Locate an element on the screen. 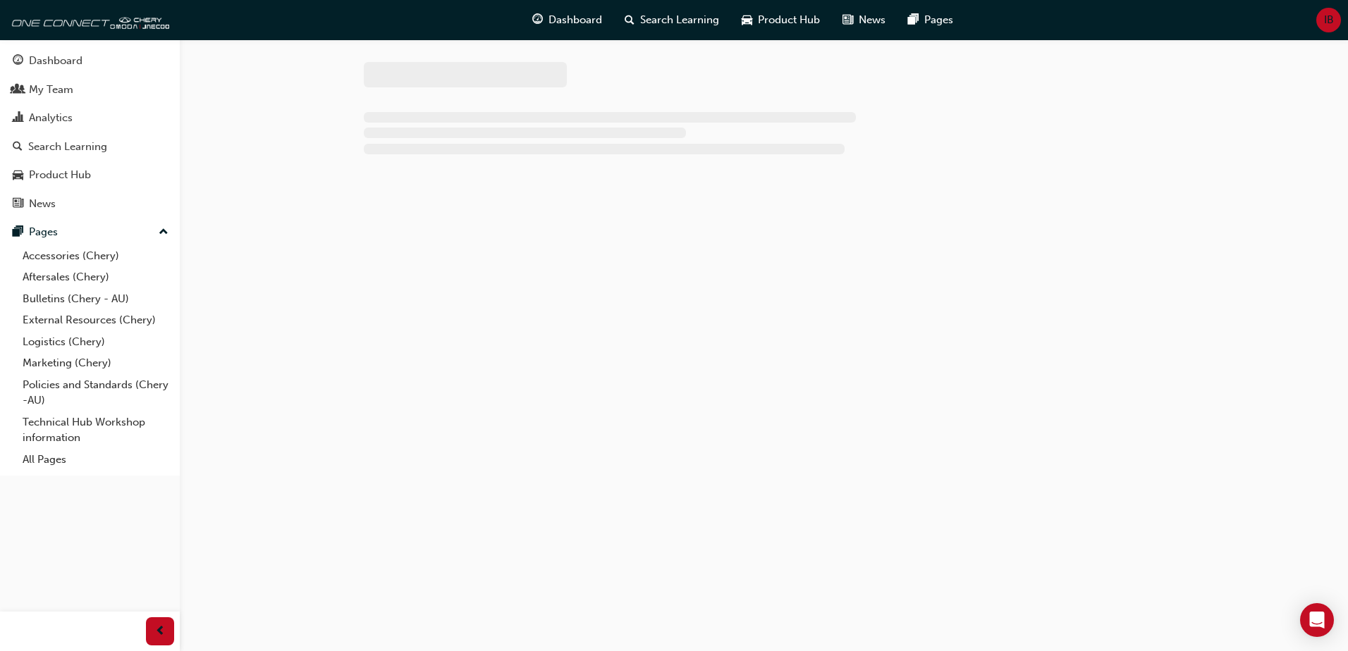 The image size is (1348, 651). a: car-iconProduct Hub is located at coordinates (780, 20).